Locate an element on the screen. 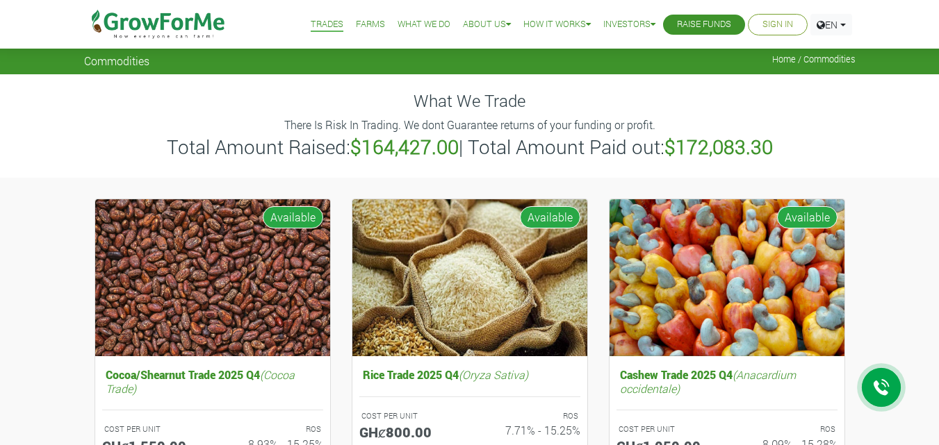 This screenshot has width=939, height=445. a: How it Works is located at coordinates (557, 24).